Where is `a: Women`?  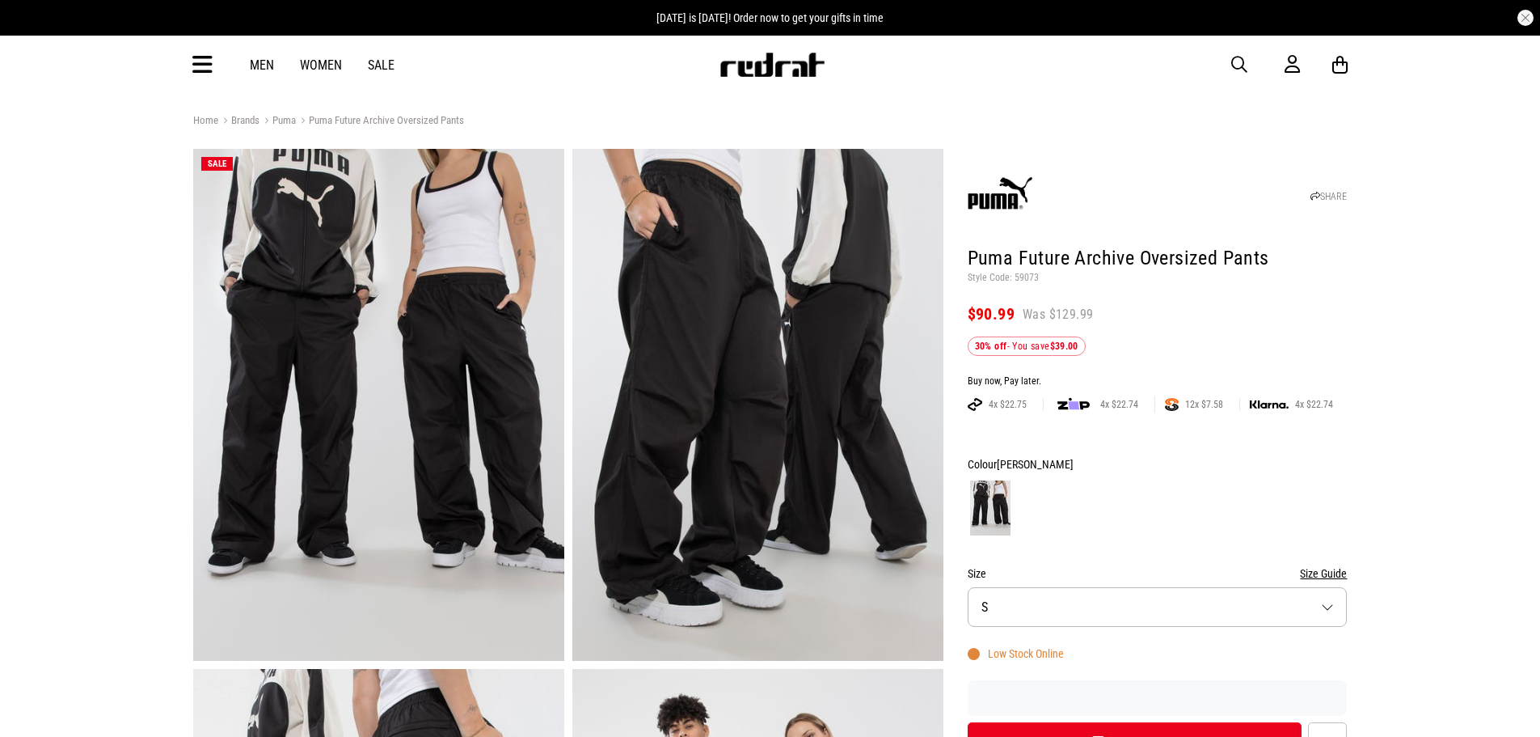
a: Women is located at coordinates (321, 65).